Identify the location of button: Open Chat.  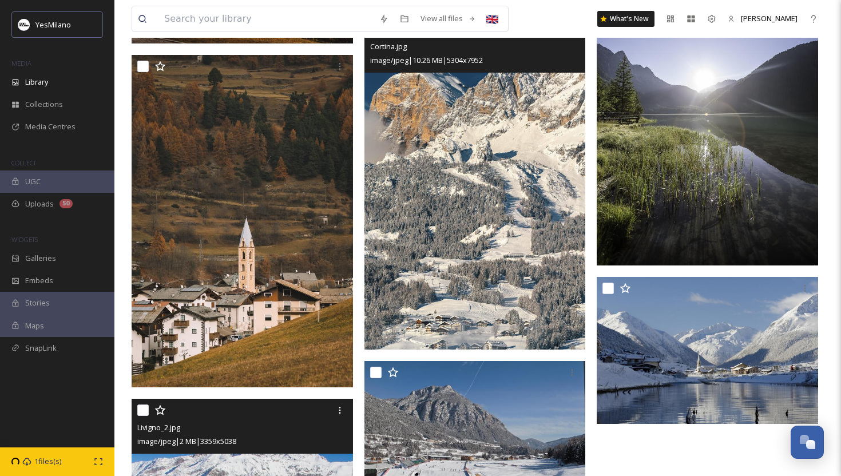
(807, 442).